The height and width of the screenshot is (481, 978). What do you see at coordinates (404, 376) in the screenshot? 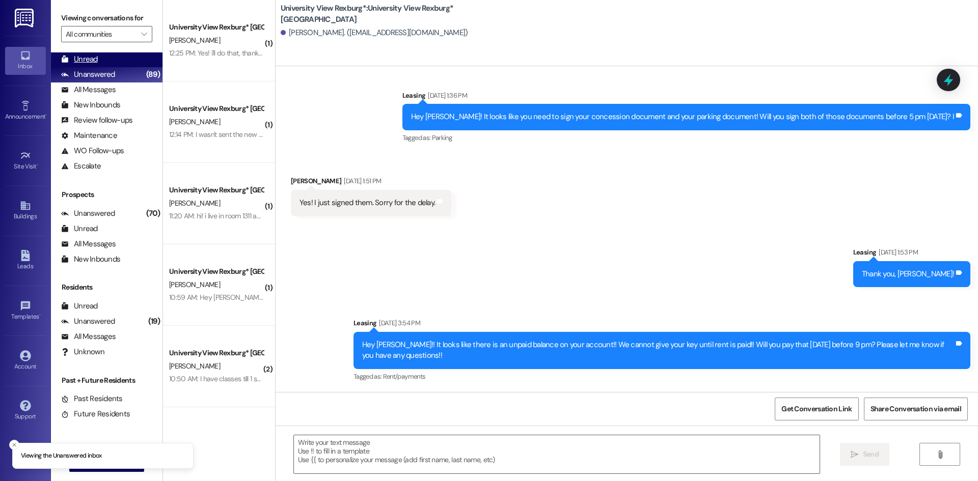
I see `span: Rent/payments` at bounding box center [404, 376].